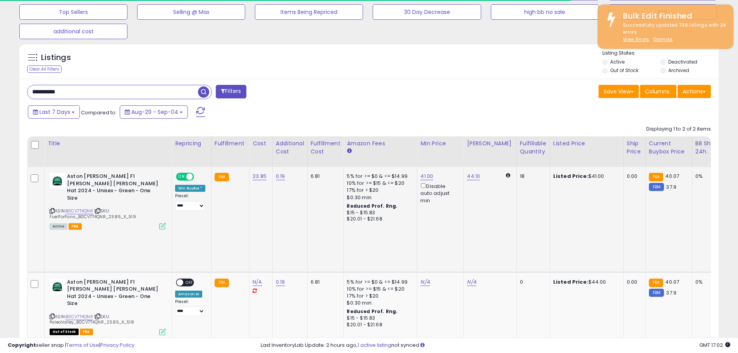 The height and width of the screenshot is (353, 738). I want to click on a: 1 active listing, so click(374, 345).